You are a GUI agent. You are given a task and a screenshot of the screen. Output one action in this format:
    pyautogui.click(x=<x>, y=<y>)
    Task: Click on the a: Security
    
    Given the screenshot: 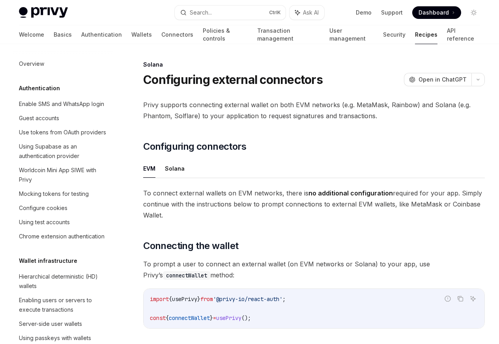 What is the action you would take?
    pyautogui.click(x=394, y=35)
    